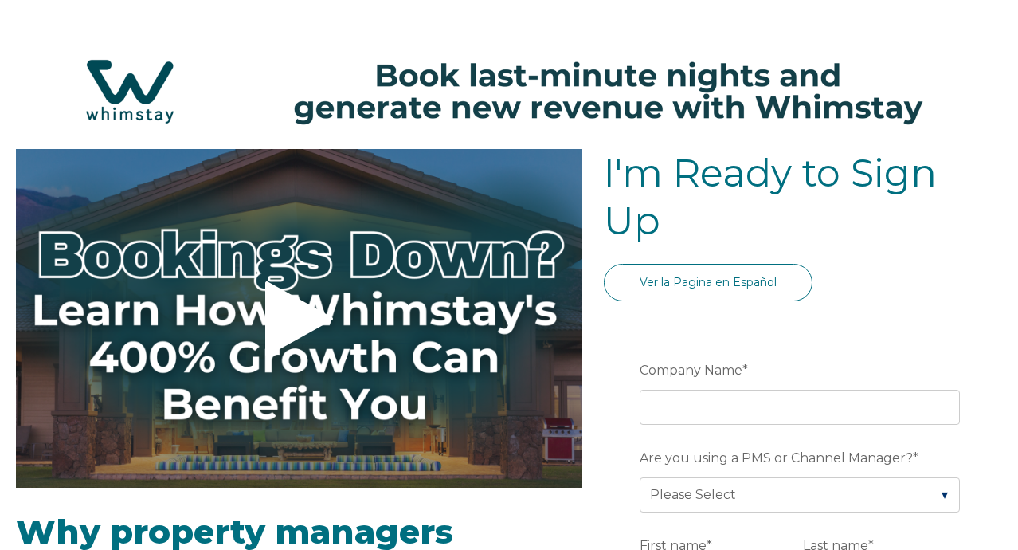 This screenshot has width=1018, height=550. Describe the element at coordinates (509, 91) in the screenshot. I see `img: Hubspot header for SSOB (4)` at that location.